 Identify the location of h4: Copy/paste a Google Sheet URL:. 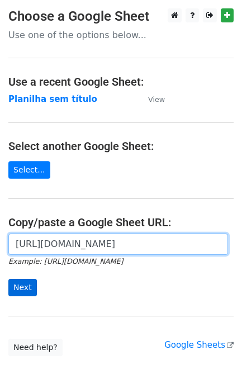
(121, 222).